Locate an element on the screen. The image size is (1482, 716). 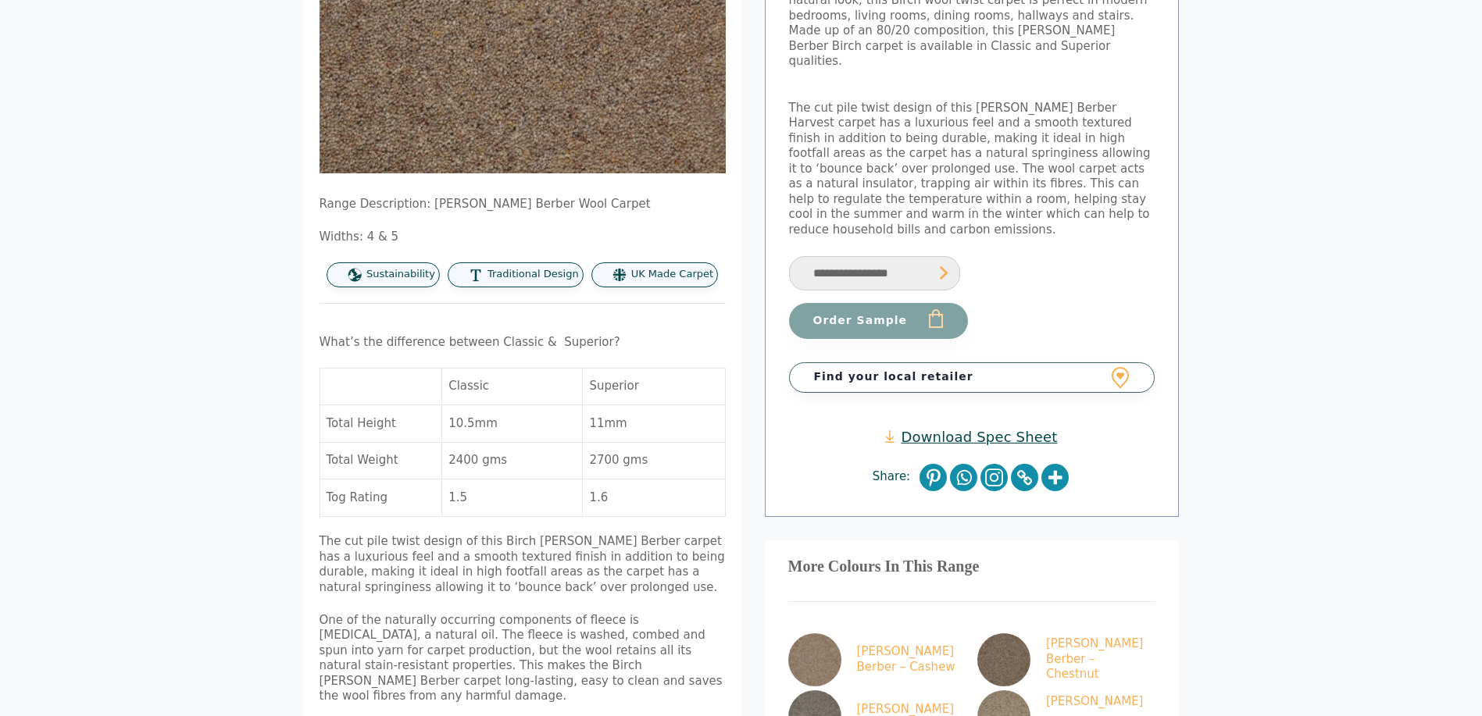
img: Tomkinson Berber - Chestnut is located at coordinates (1004, 660).